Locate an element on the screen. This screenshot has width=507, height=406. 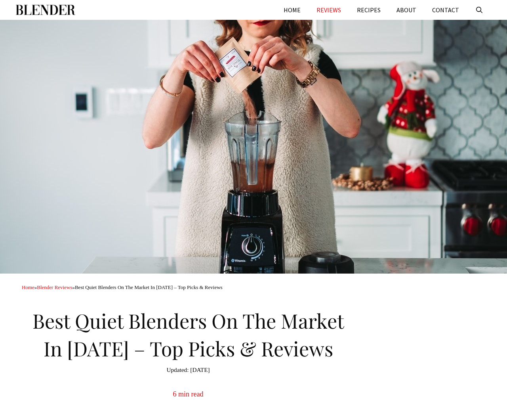
a: Blender Reviews is located at coordinates (54, 287).